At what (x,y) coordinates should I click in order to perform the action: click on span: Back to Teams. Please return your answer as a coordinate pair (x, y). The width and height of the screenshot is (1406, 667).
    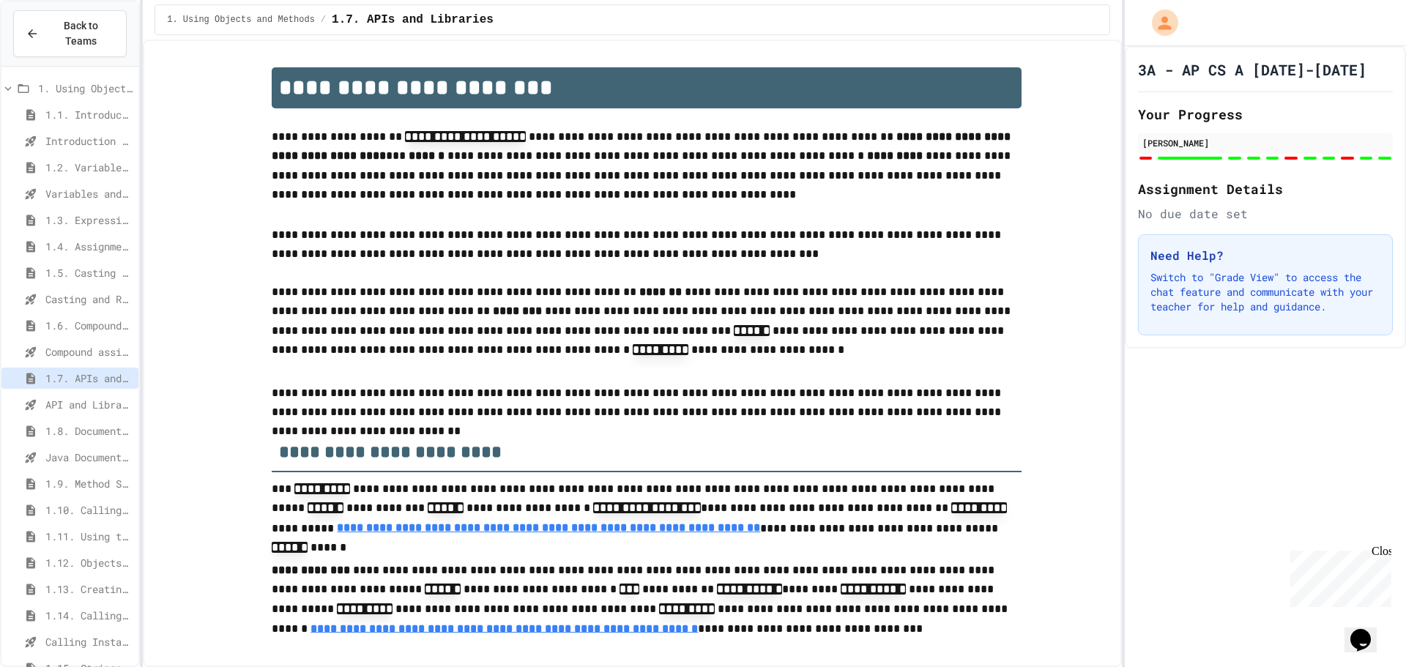
    Looking at the image, I should click on (81, 34).